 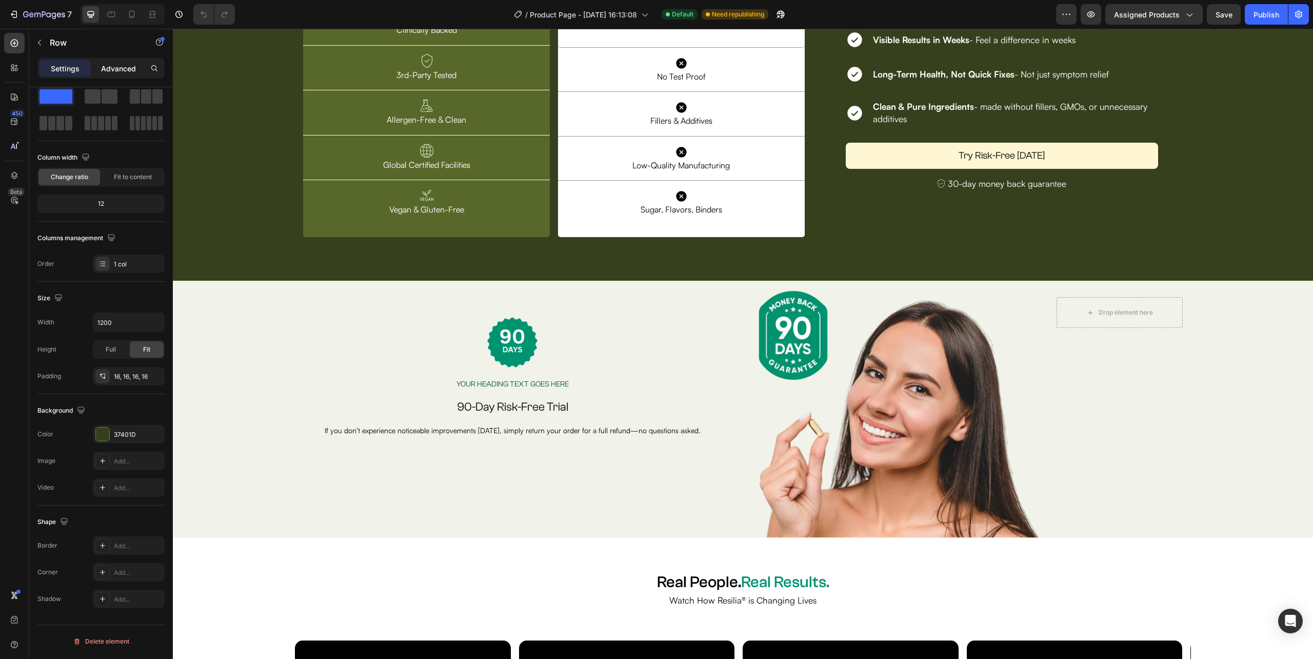 I want to click on p: Settings, so click(x=65, y=68).